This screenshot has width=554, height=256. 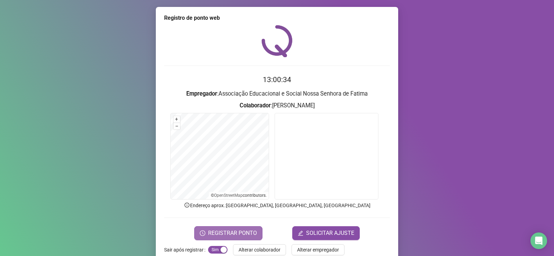 I want to click on button: editSOLICITAR AJUSTE, so click(x=326, y=233).